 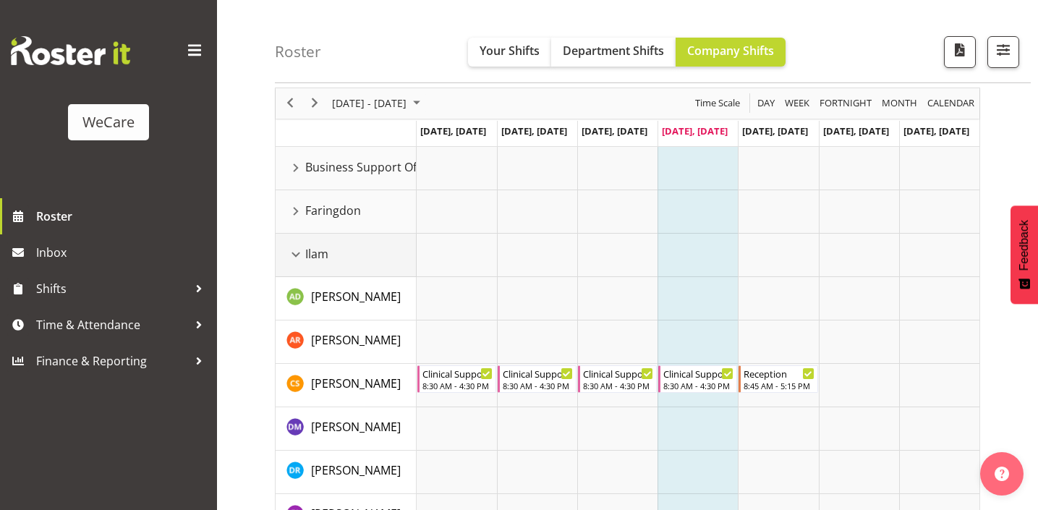 What do you see at coordinates (290, 103) in the screenshot?
I see `button: Previous` at bounding box center [290, 103].